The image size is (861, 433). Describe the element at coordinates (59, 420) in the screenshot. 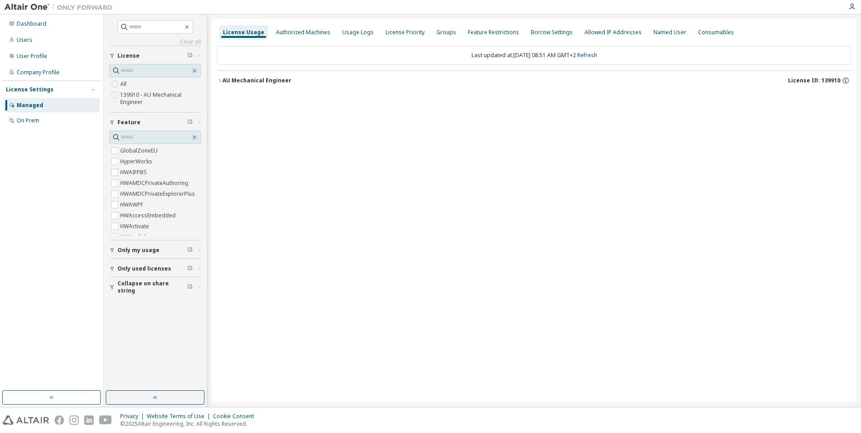

I see `img: facebook.svg` at that location.